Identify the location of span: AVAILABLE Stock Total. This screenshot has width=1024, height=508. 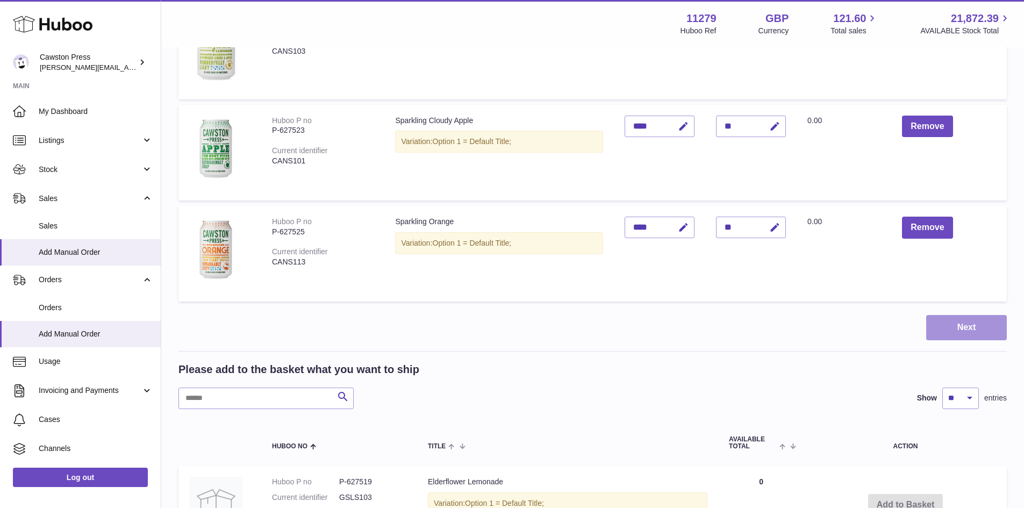
(965, 31).